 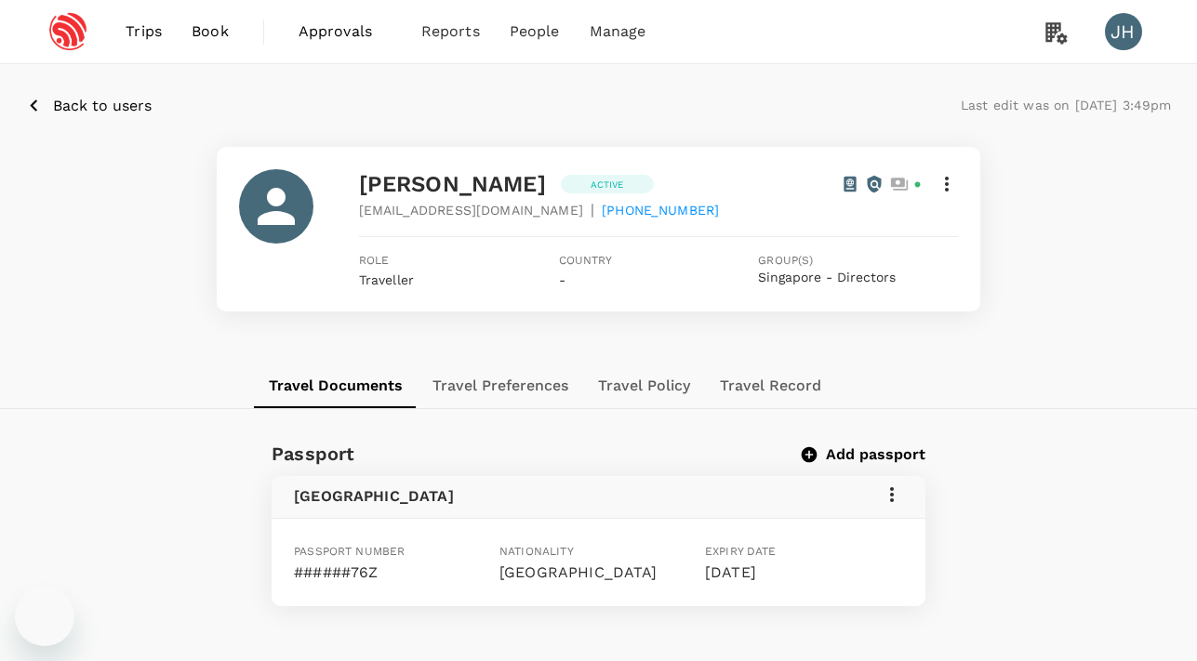 I want to click on h6: Passport, so click(x=312, y=454).